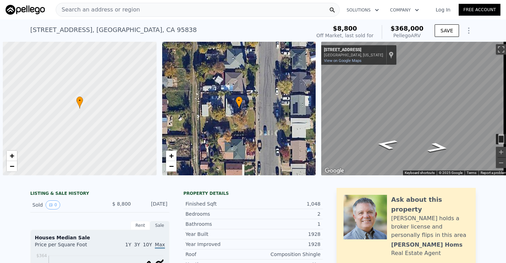 Image resolution: width=506 pixels, height=263 pixels. What do you see at coordinates (219, 224) in the screenshot?
I see `div: Bathrooms` at bounding box center [219, 224].